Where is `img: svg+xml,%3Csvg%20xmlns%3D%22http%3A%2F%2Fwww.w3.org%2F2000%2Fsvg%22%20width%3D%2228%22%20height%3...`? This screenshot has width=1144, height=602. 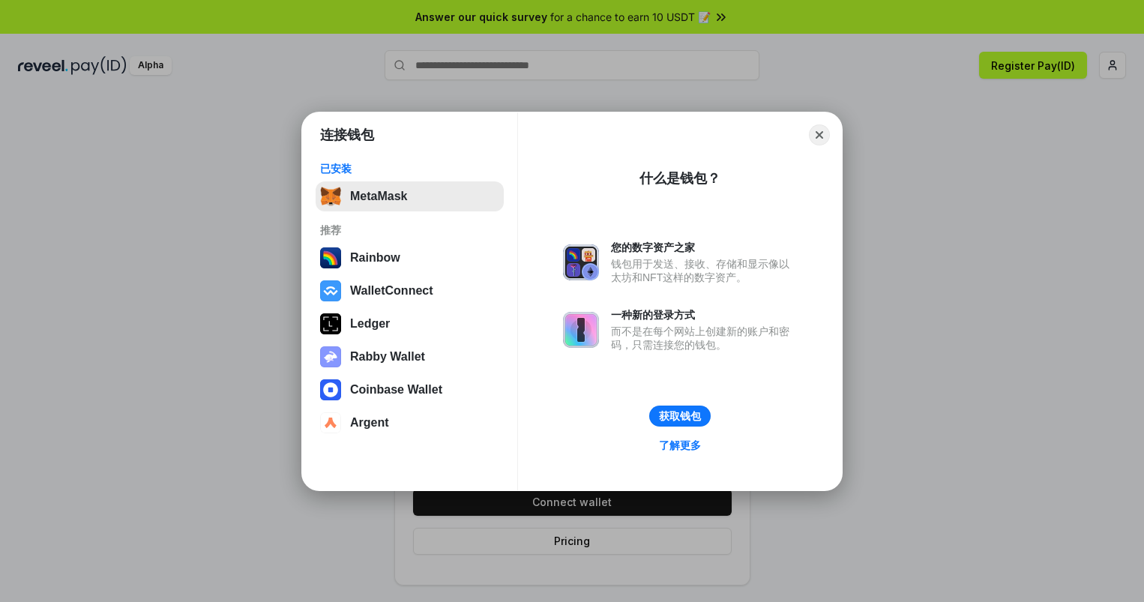
img: svg+xml,%3Csvg%20xmlns%3D%22http%3A%2F%2Fwww.w3.org%2F2000%2Fsvg%22%20width%3D%2228%22%20height%3... is located at coordinates (331, 324).